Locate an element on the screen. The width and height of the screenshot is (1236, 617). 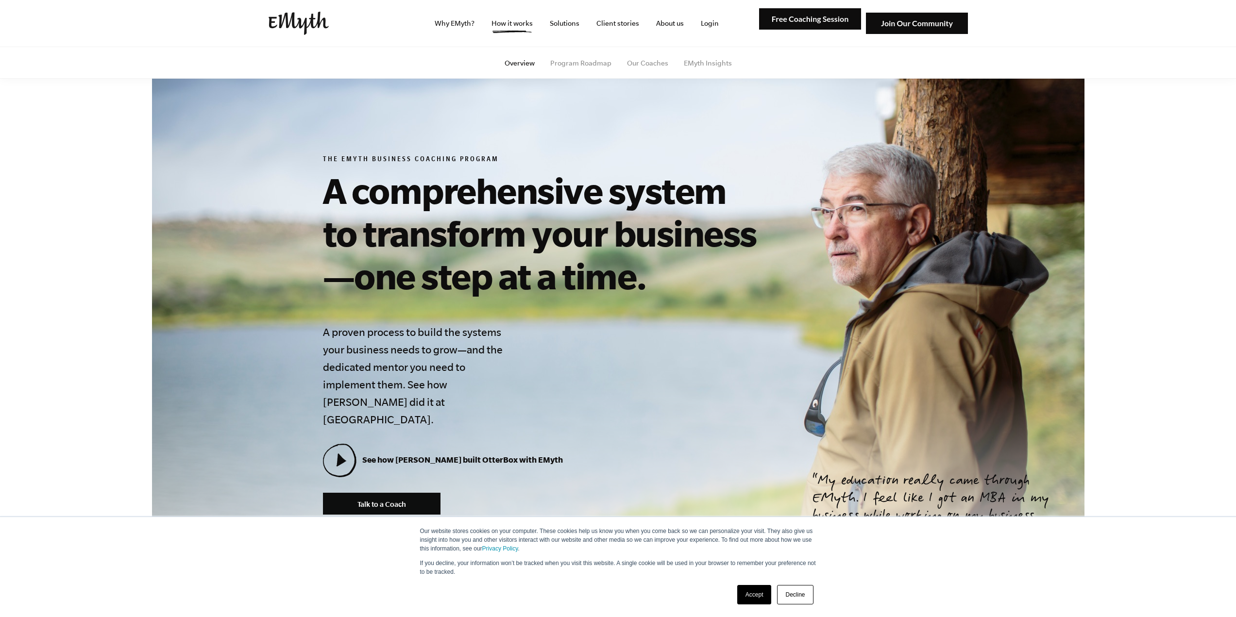
h4: A proven process to build the systems your business needs to grow—and the dedicated mentor you ne... is located at coordinates (416, 376).